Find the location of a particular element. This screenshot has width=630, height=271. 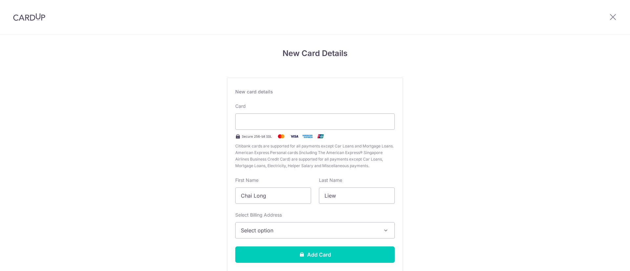

img: .alt.amex is located at coordinates (307, 136).